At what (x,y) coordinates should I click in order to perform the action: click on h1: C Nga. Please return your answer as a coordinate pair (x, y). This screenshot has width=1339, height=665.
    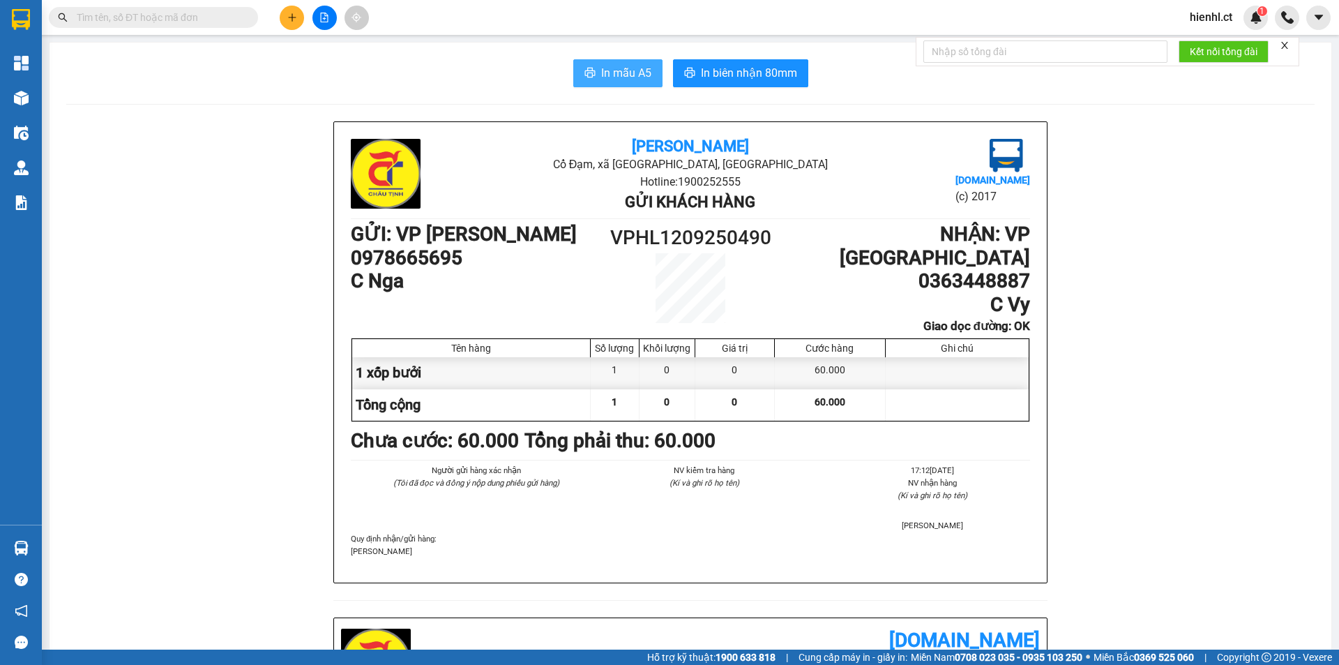
    Looking at the image, I should click on (478, 281).